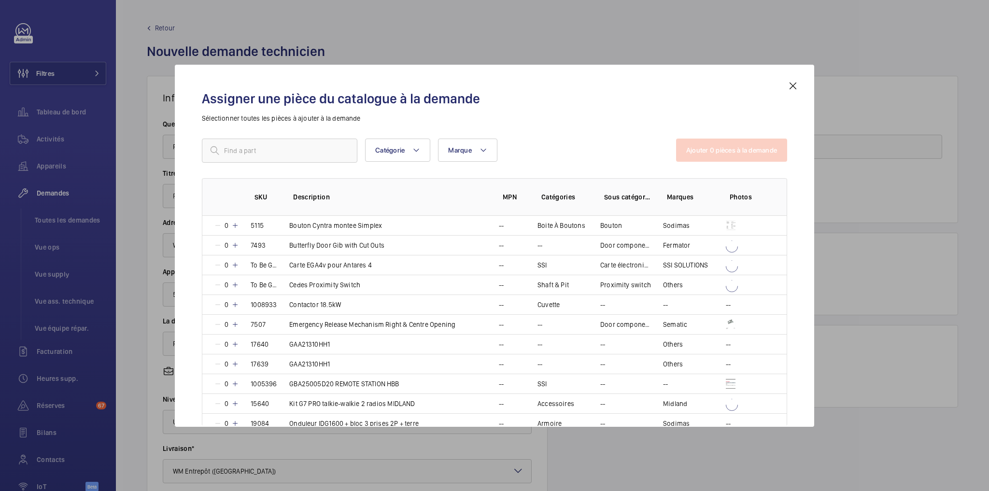  Describe the element at coordinates (561, 226) in the screenshot. I see `p: Boite À Boutons` at that location.